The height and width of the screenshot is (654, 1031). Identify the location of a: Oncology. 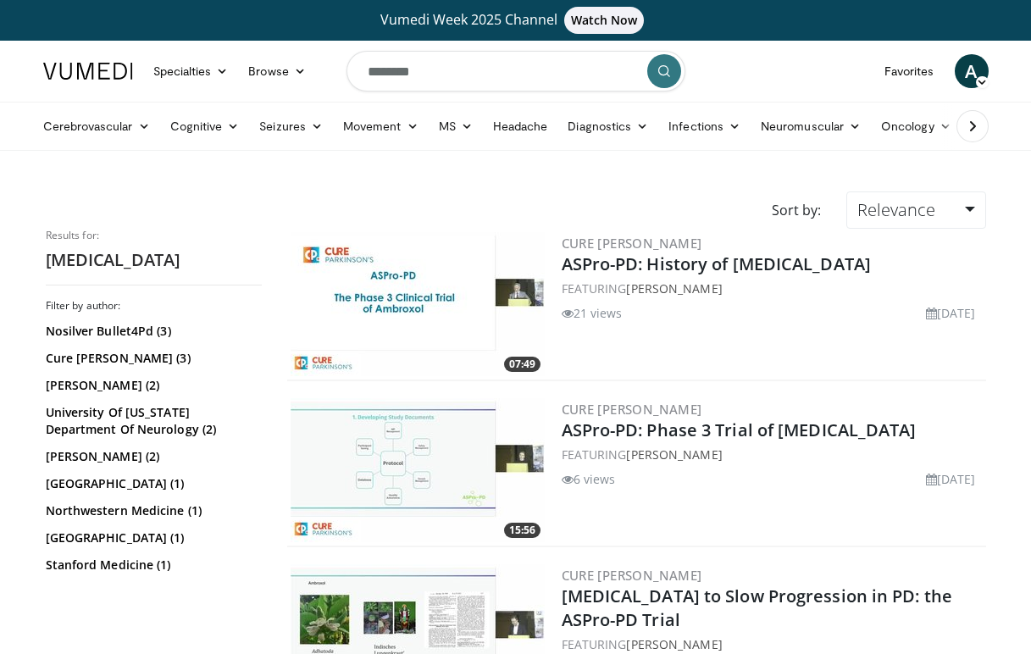
(916, 126).